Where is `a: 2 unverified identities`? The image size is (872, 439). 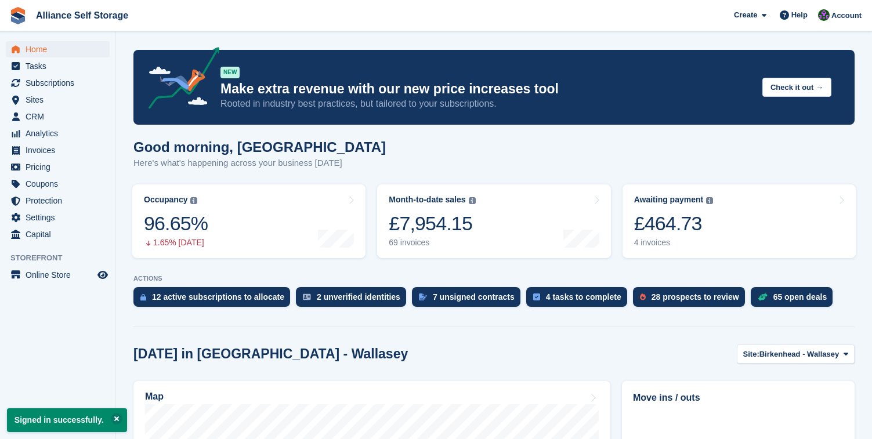 a: 2 unverified identities is located at coordinates (354, 300).